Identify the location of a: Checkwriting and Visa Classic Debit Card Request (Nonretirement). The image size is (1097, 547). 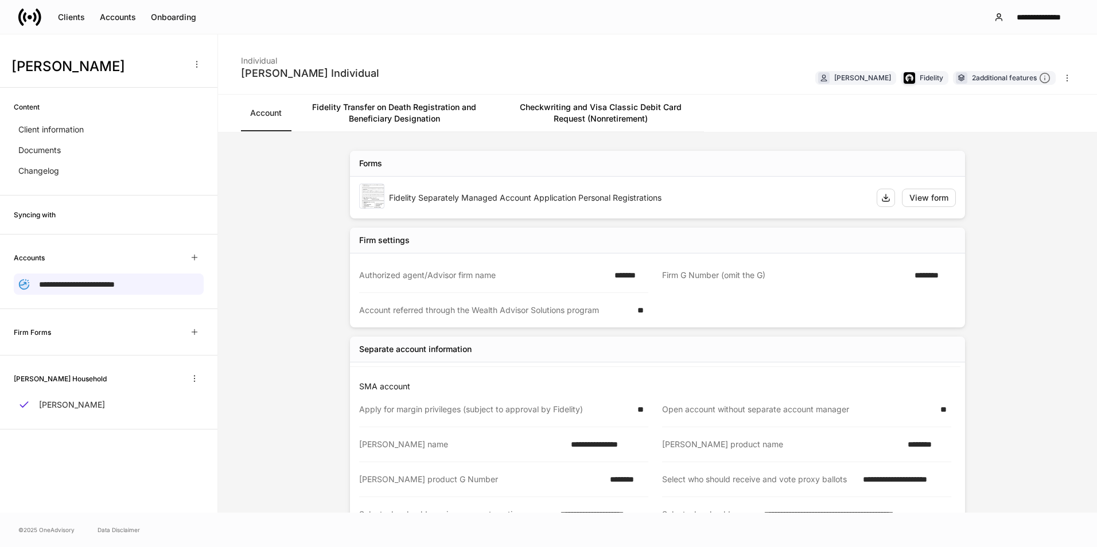
(601, 113).